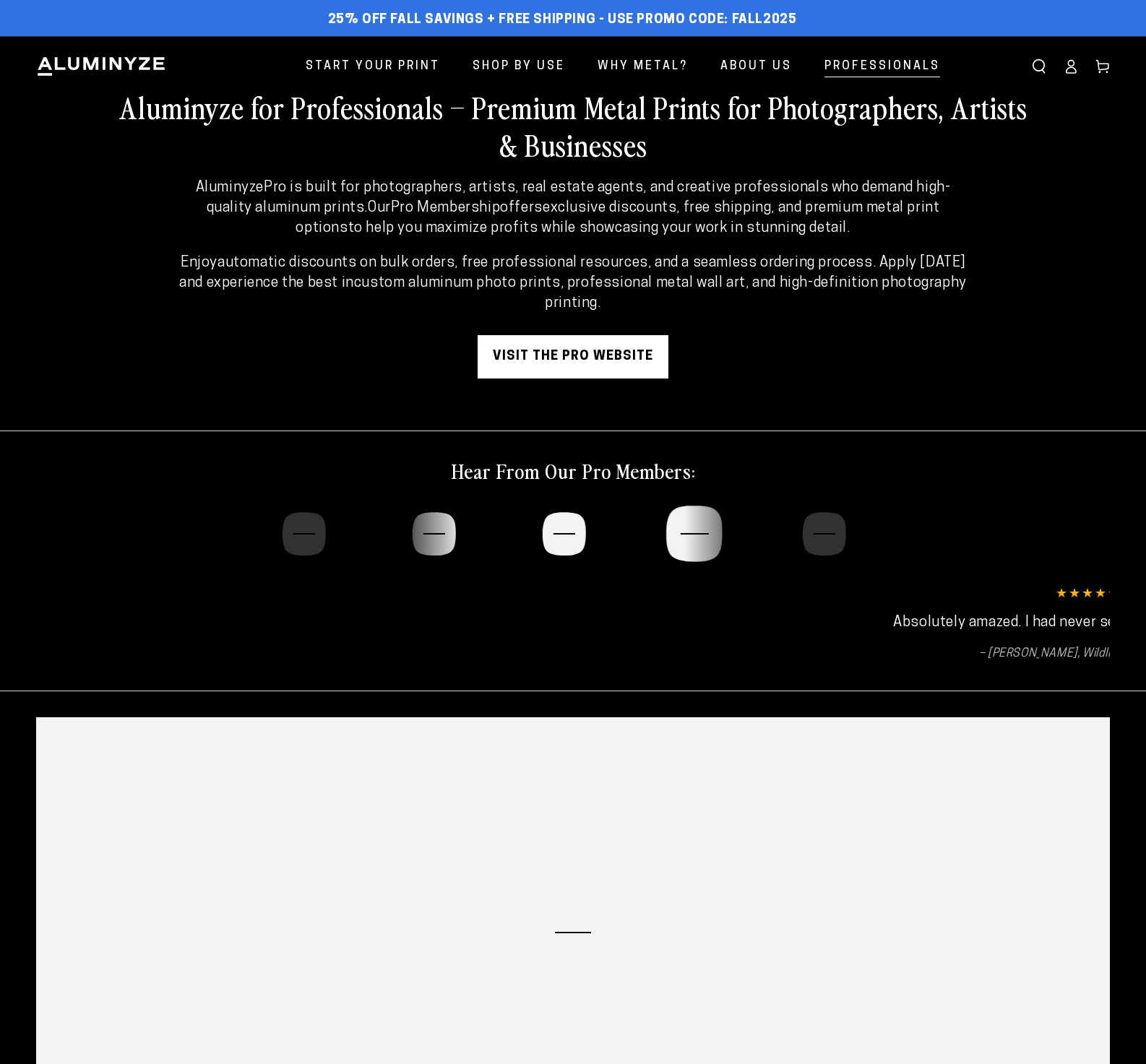  I want to click on h2: Aluminyze for Professionals – Premium Metal Prints for Photographers, Artists & Businesses, so click(573, 126).